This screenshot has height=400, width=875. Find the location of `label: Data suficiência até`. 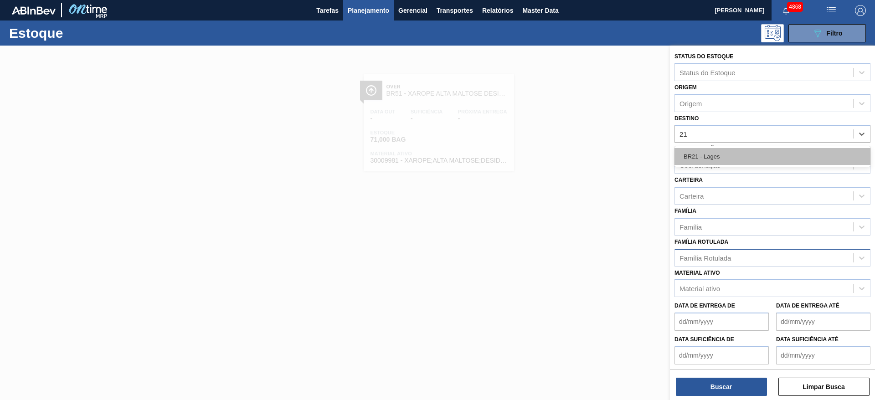

label: Data suficiência até is located at coordinates (808, 340).